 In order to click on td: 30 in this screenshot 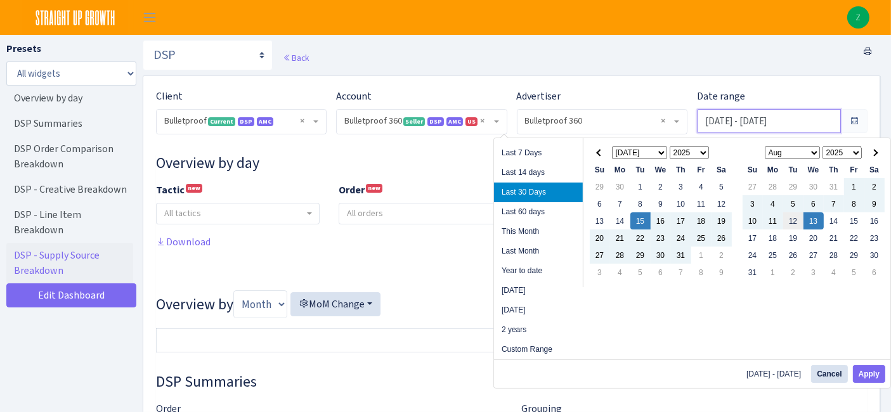, I will do `click(661, 255)`.